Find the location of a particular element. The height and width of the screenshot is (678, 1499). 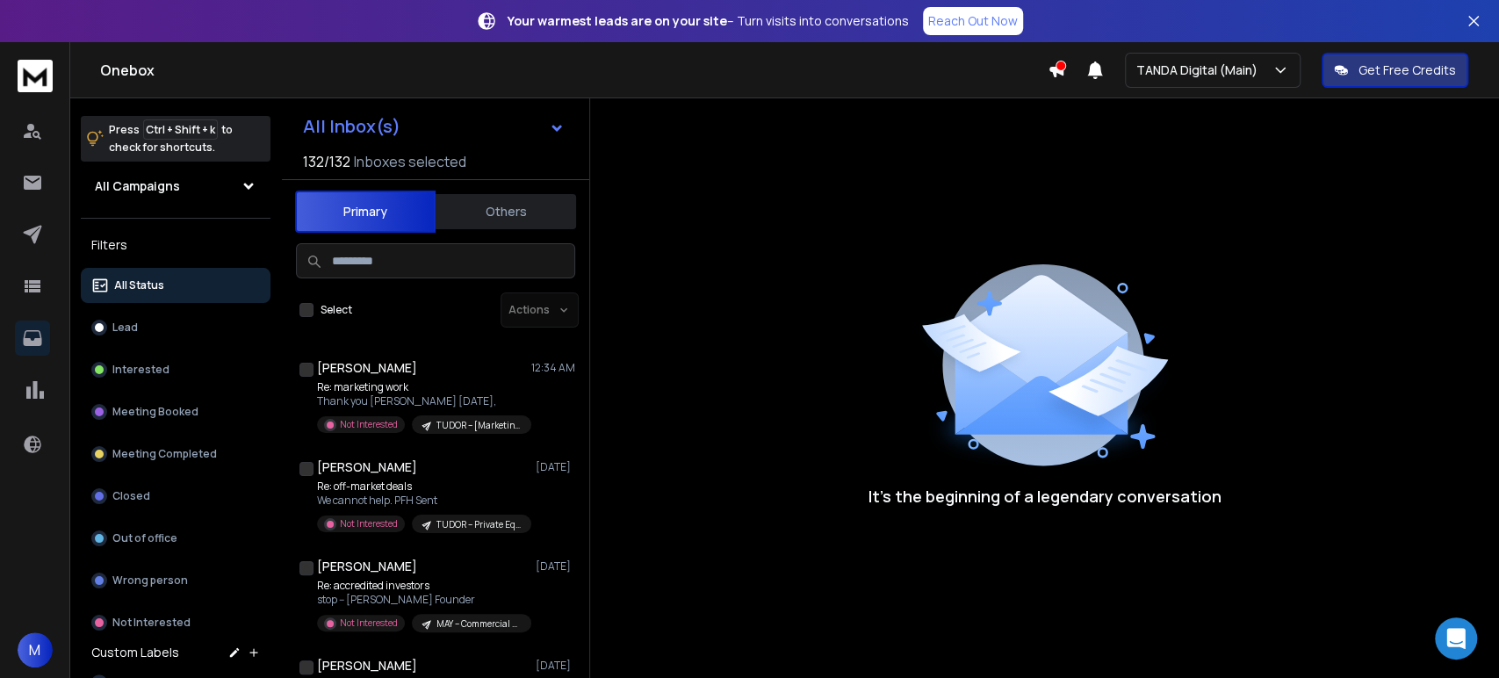

button: Out of office is located at coordinates (176, 538).